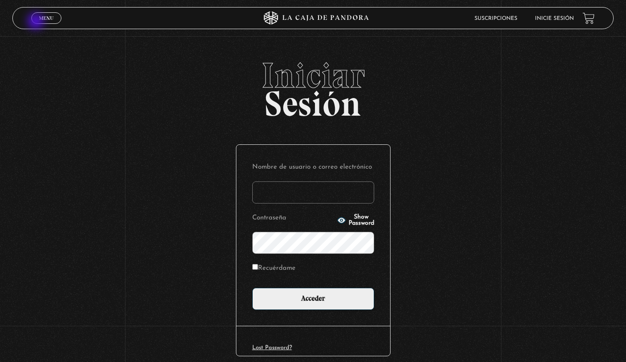  I want to click on a: View your shopping cart, so click(589, 18).